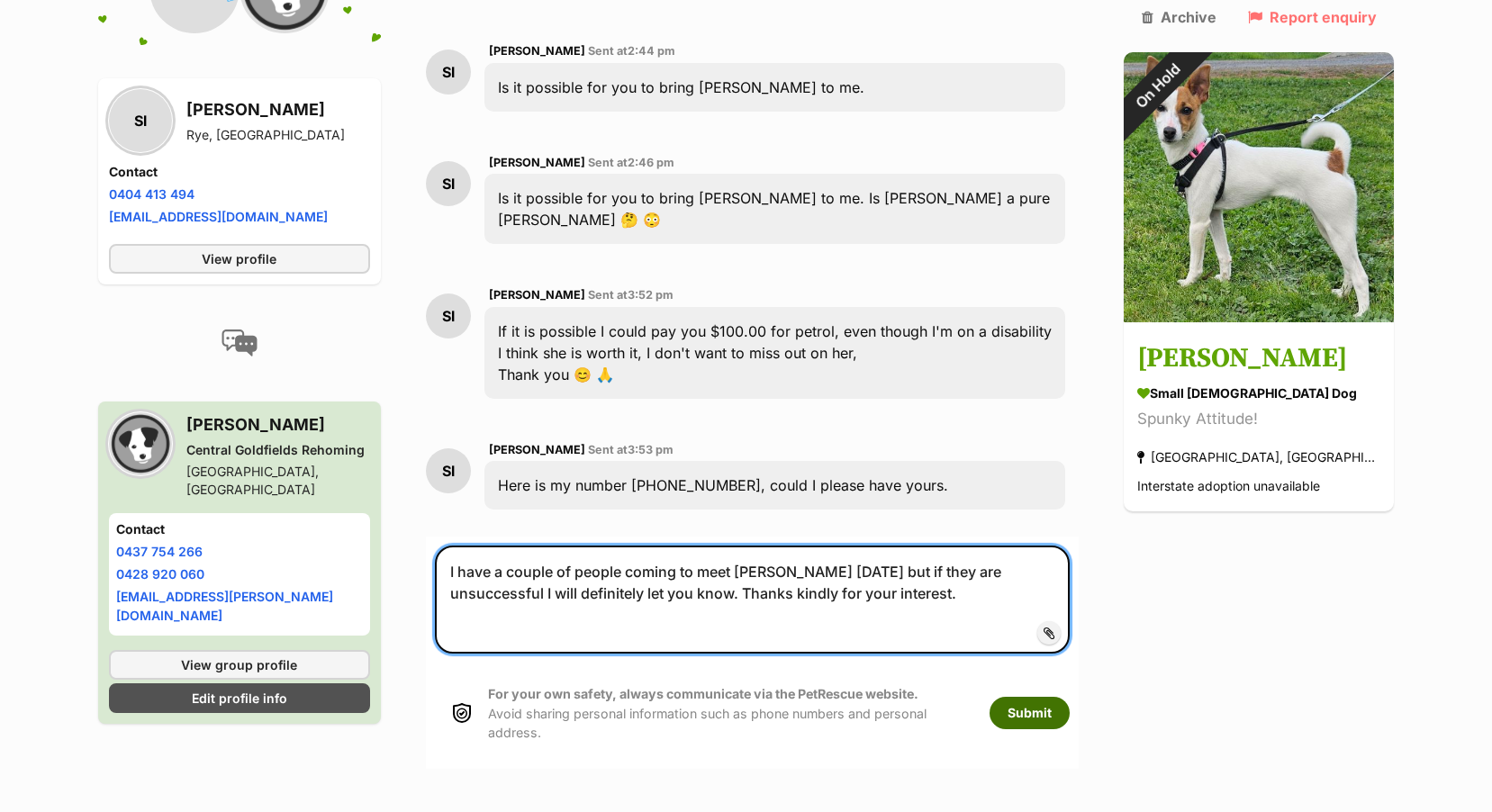 The width and height of the screenshot is (1492, 812). What do you see at coordinates (1312, 17) in the screenshot?
I see `a: Report enquiry` at bounding box center [1312, 17].